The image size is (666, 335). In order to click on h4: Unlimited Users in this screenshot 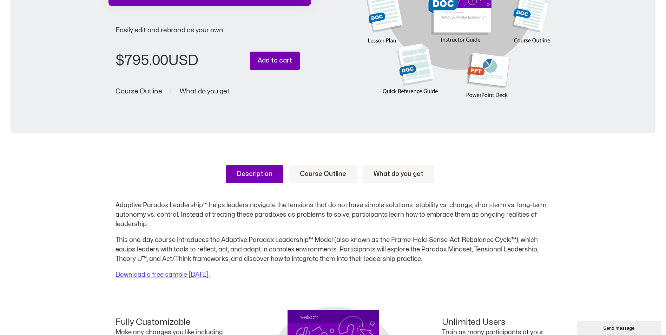, I will do `click(497, 322)`.